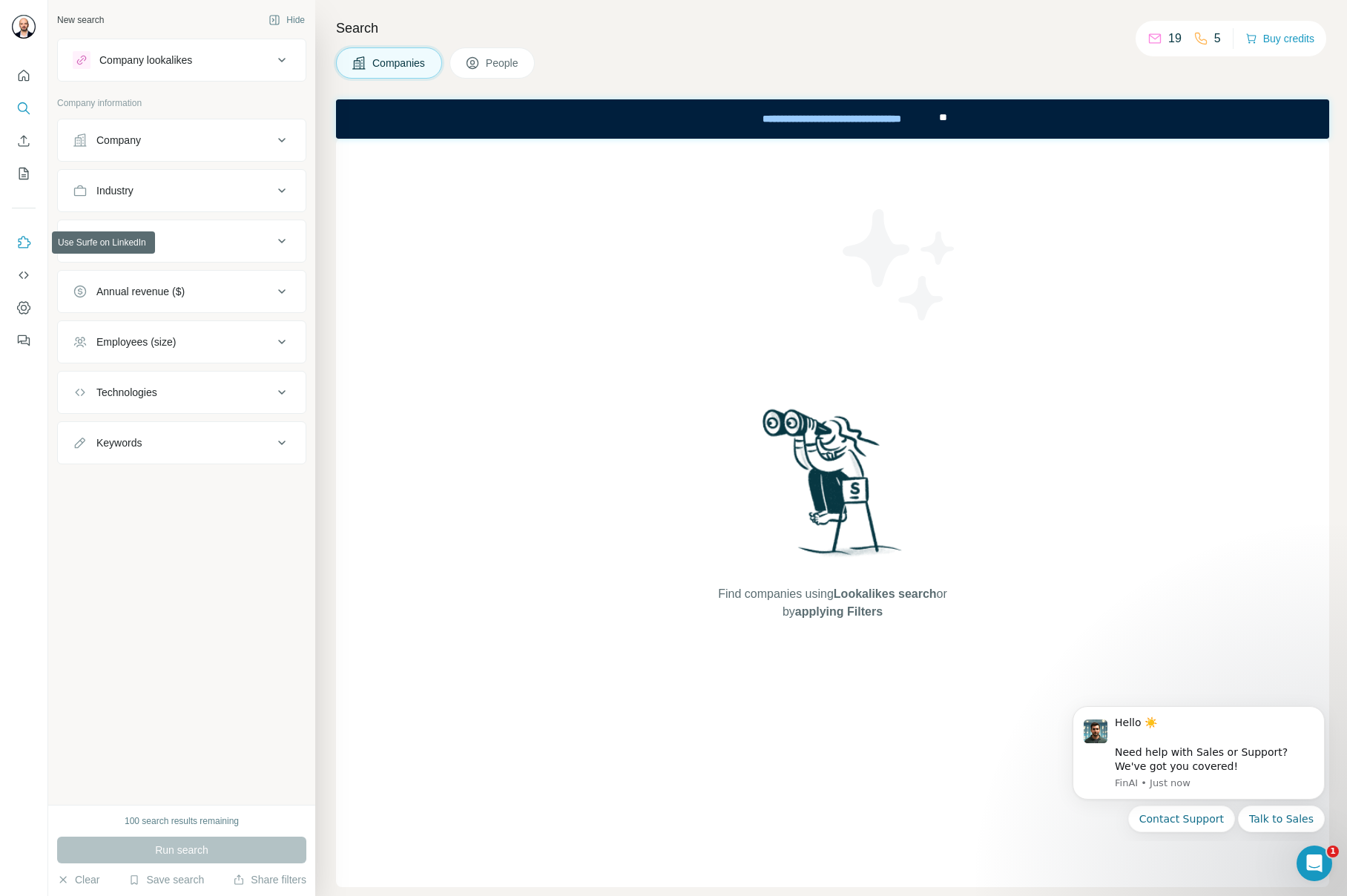 The width and height of the screenshot is (1347, 896). Describe the element at coordinates (496, 19) in the screenshot. I see `div: Upgrade plan for full access to Surfe` at that location.